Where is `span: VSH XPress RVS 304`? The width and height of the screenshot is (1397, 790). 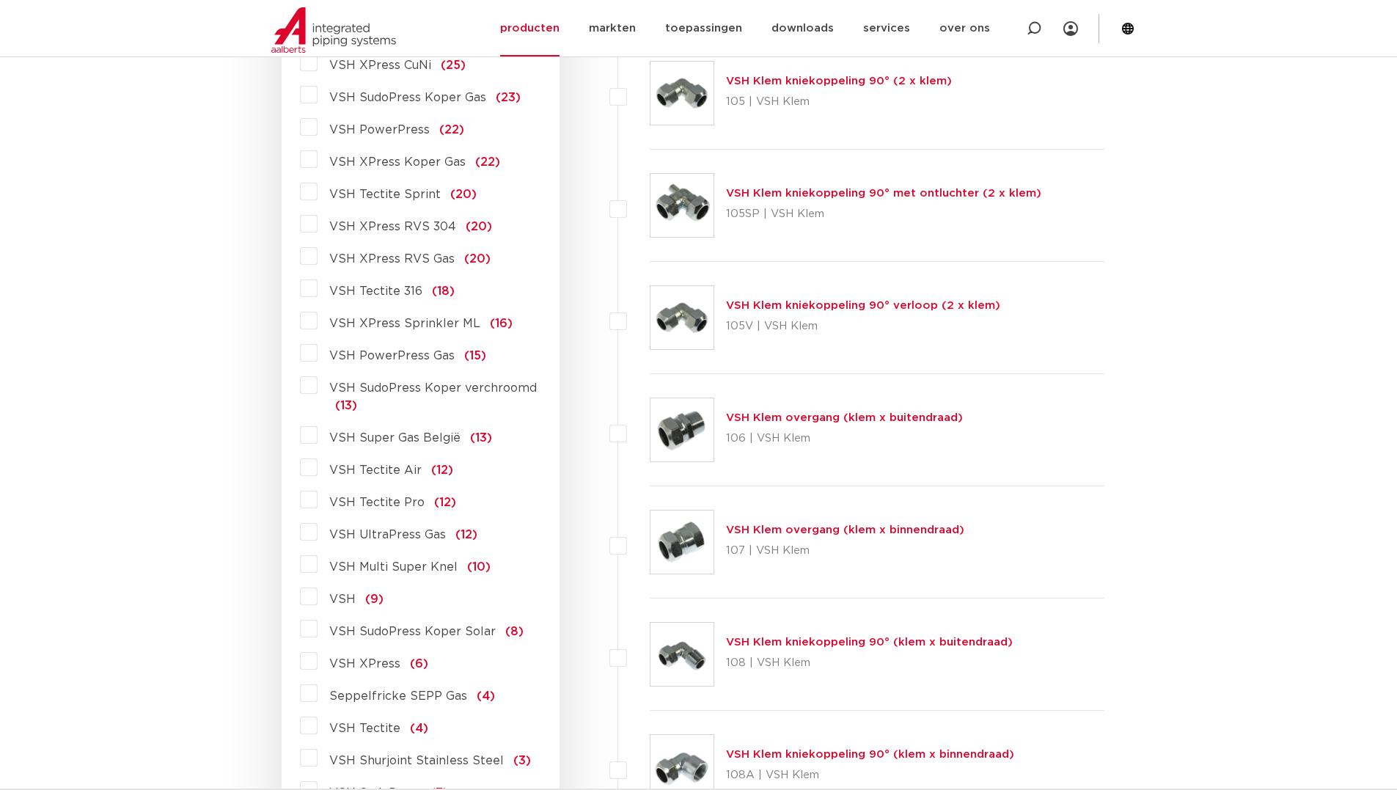 span: VSH XPress RVS 304 is located at coordinates (392, 227).